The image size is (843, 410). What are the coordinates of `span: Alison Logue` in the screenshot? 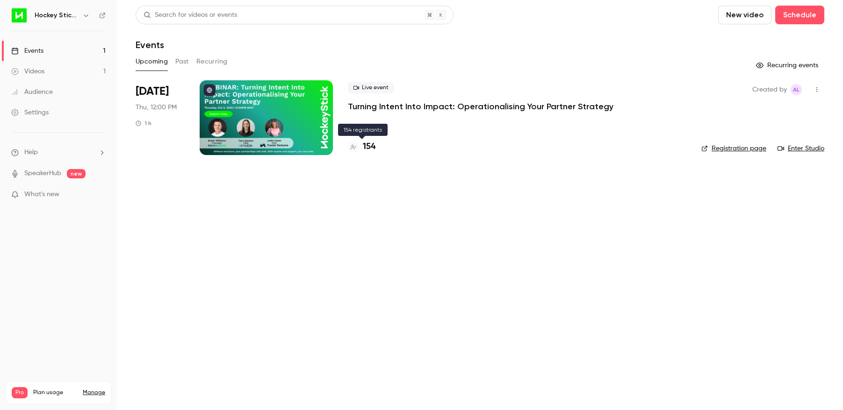 It's located at (796, 90).